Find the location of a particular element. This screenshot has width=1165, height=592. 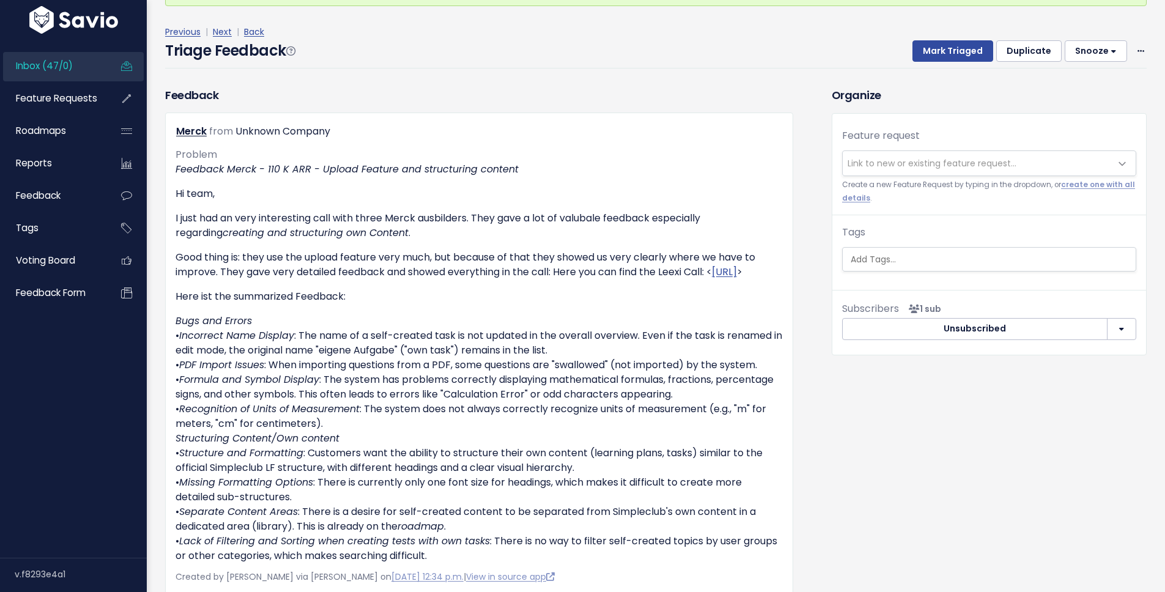

span: Voting Board is located at coordinates (45, 260).